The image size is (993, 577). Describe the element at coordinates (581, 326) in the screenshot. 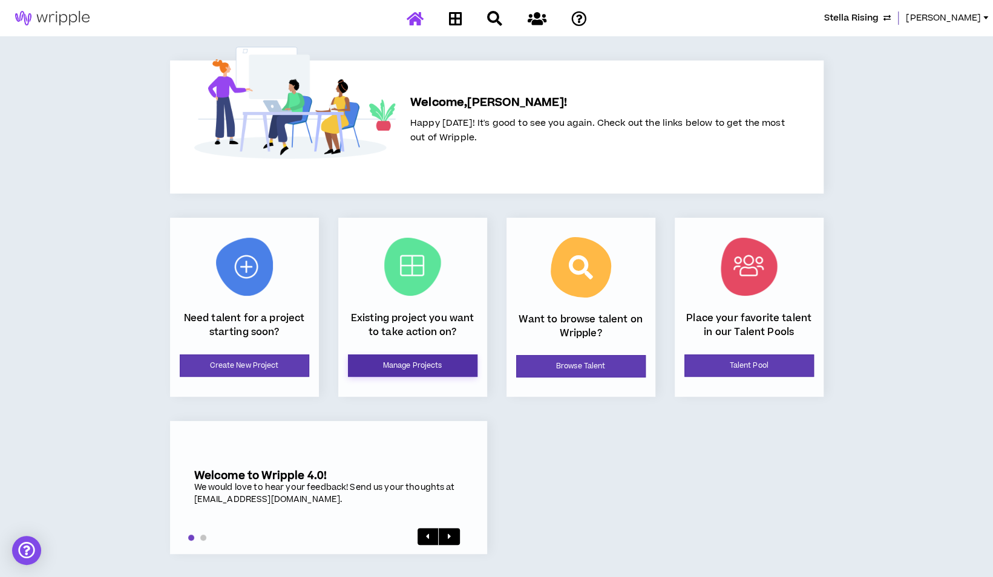

I see `p: Want to browse talent on Wripple?` at that location.